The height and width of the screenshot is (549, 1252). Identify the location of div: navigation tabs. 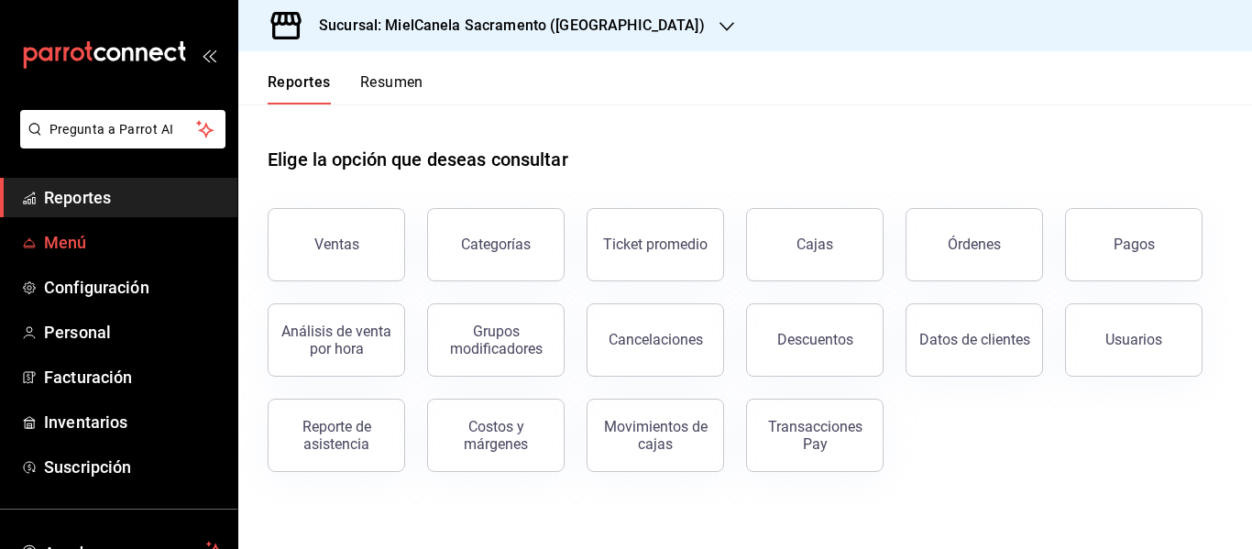
(346, 89).